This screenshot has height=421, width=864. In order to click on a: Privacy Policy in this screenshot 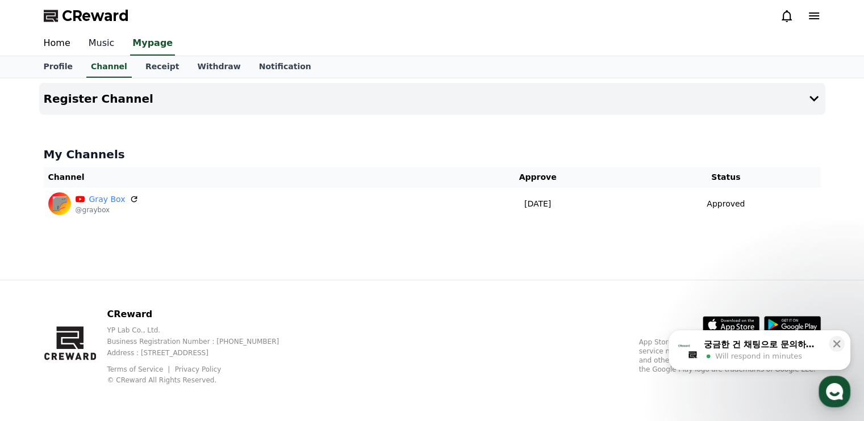, I will do `click(198, 370)`.